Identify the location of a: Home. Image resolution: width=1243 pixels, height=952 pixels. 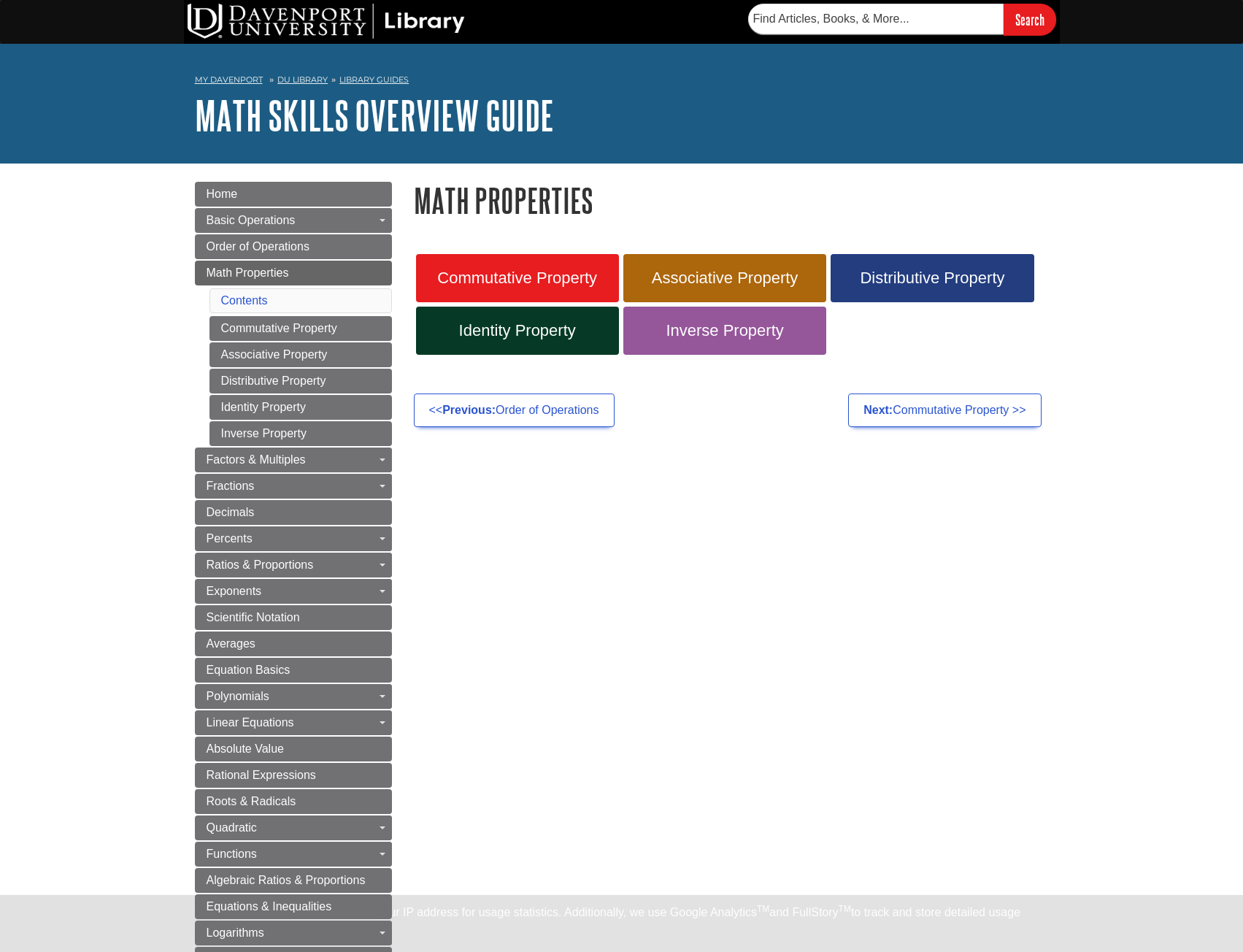
(294, 194).